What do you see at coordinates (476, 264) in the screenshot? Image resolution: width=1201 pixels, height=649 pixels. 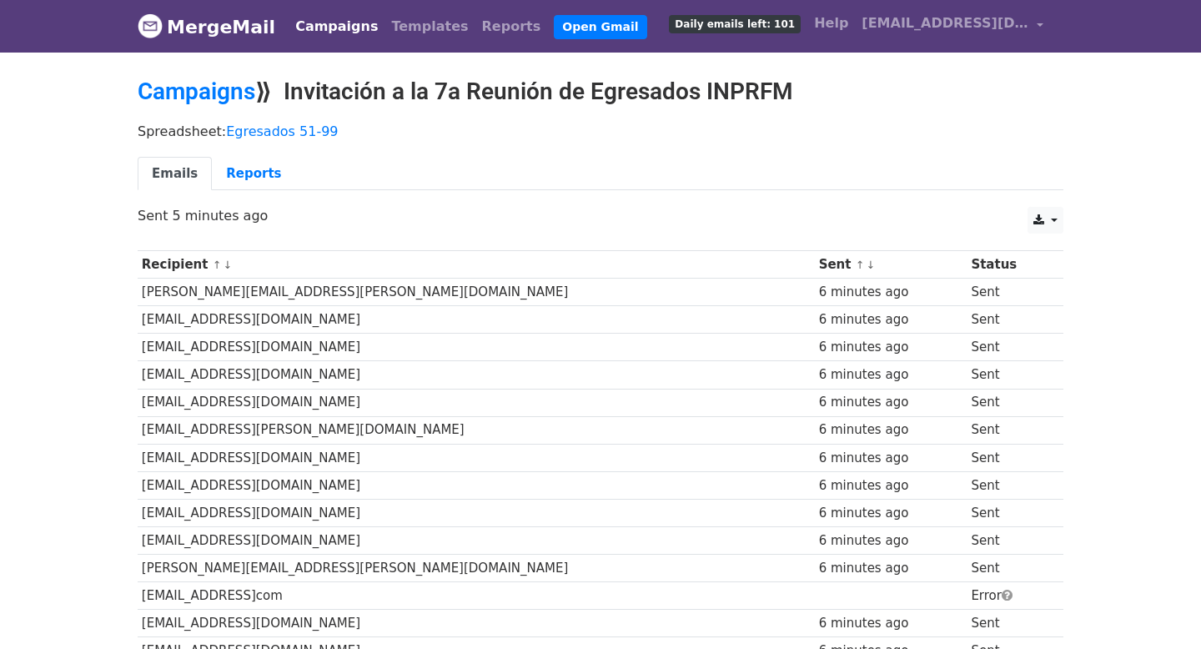 I see `th: Recipient` at bounding box center [476, 264].